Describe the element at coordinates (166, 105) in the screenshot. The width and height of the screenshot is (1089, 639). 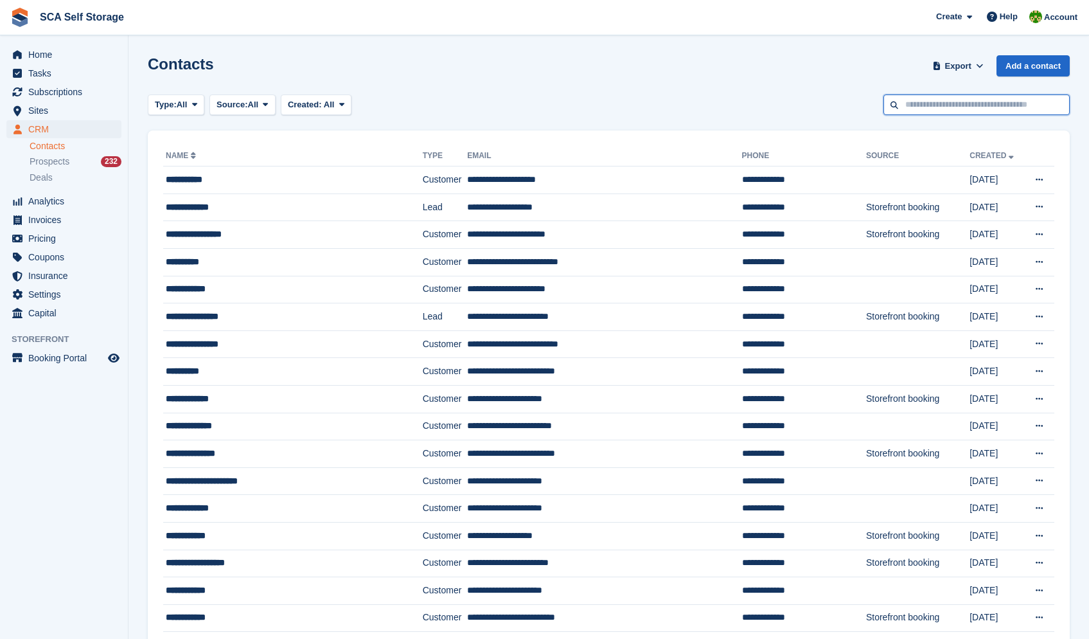
I see `span: Type:` at that location.